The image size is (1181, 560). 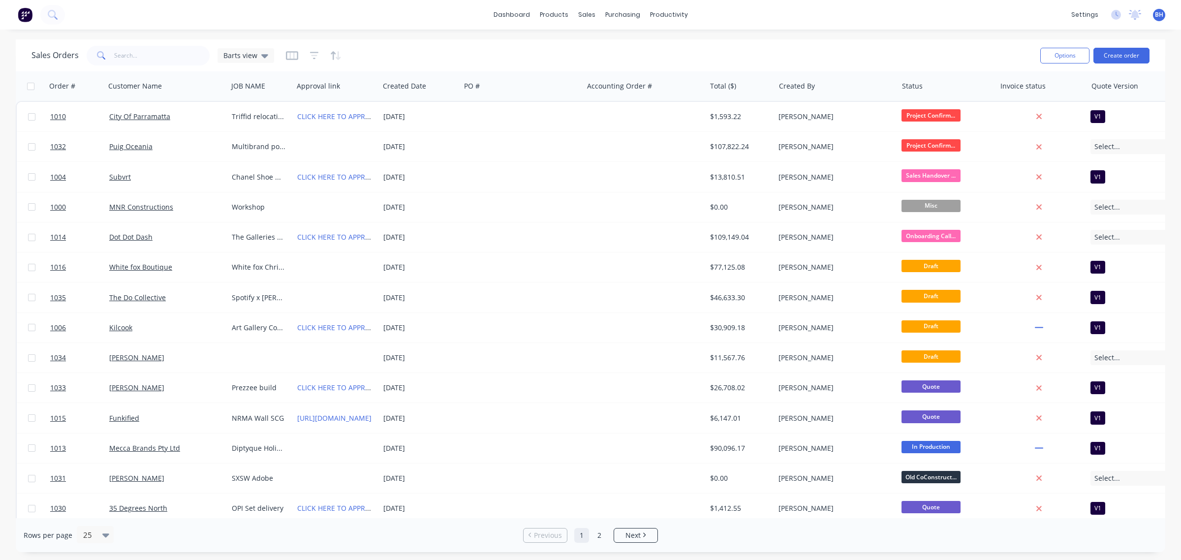 What do you see at coordinates (240, 55) in the screenshot?
I see `span: Barts view` at bounding box center [240, 55].